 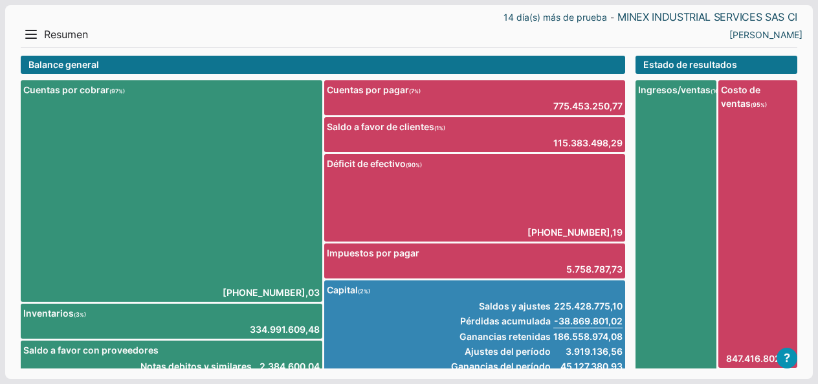 I want to click on span: Inventarios, so click(x=172, y=313).